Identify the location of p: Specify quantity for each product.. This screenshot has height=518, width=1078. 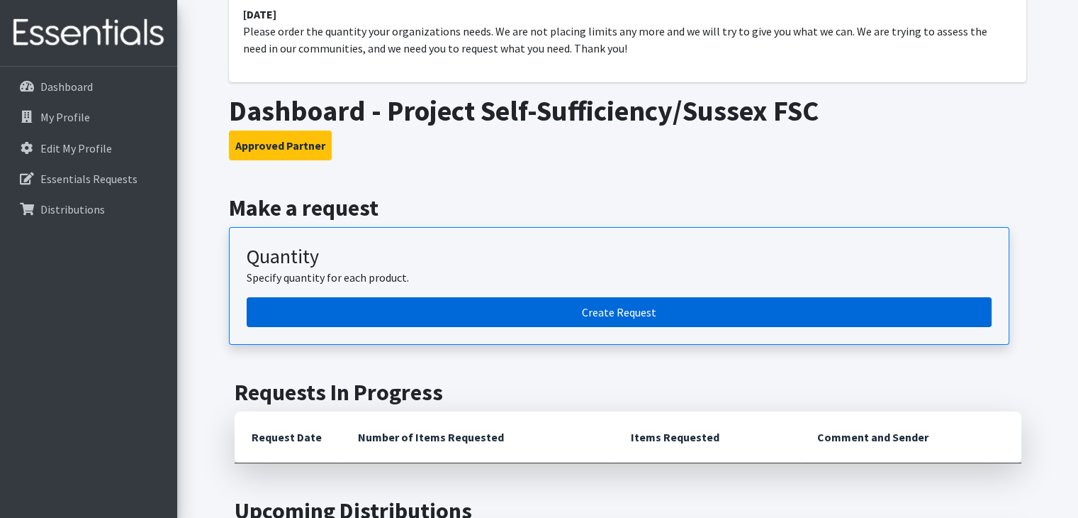
(619, 277).